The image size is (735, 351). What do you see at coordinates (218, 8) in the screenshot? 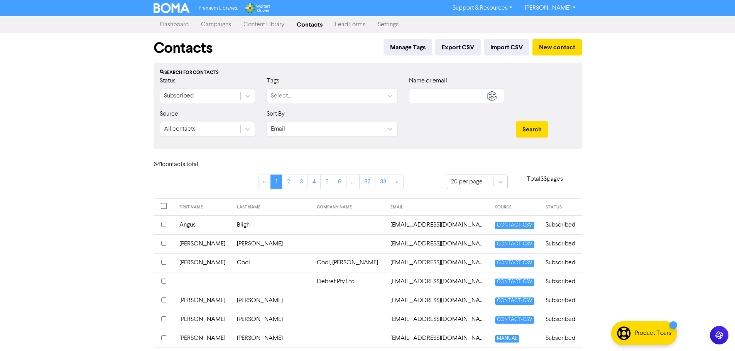
I see `span: Premium Libraries:` at bounding box center [218, 8].